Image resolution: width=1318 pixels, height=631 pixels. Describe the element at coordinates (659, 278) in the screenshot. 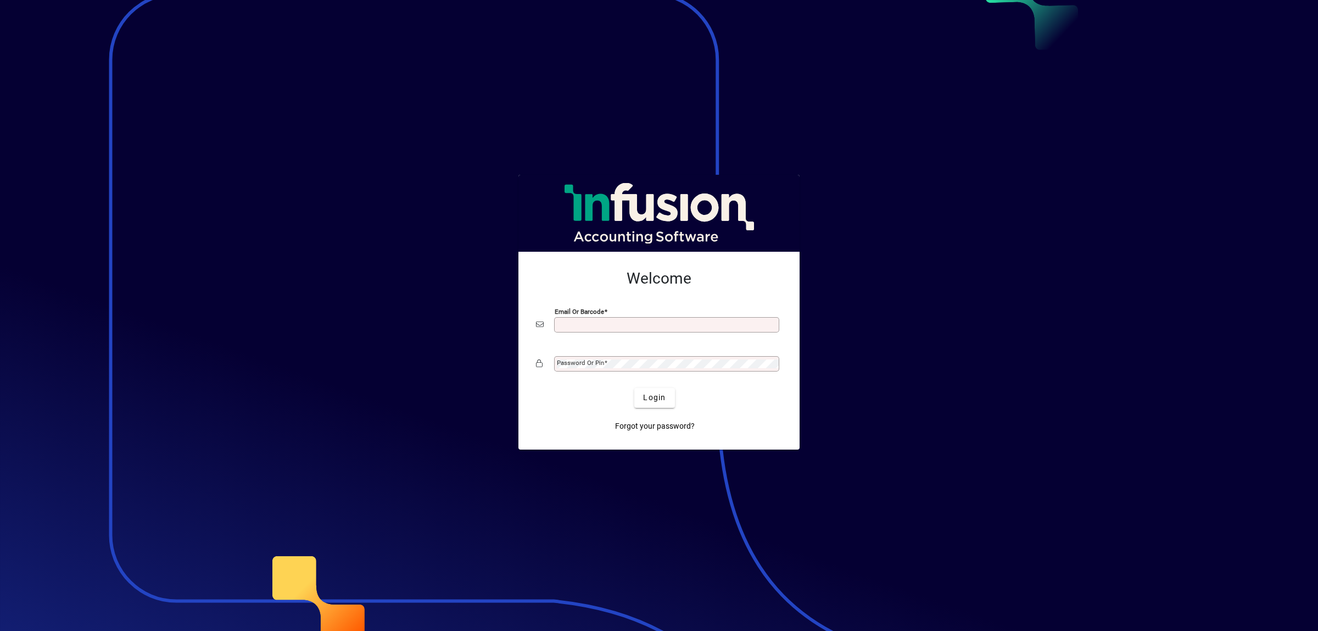

I see `h2: Welcome` at that location.